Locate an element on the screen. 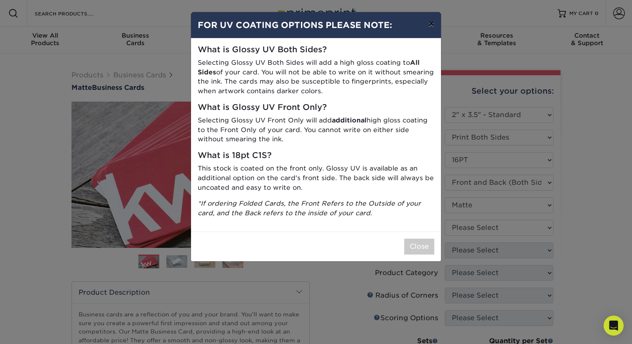 Image resolution: width=632 pixels, height=344 pixels. div: Open Intercom Messenger is located at coordinates (613, 326).